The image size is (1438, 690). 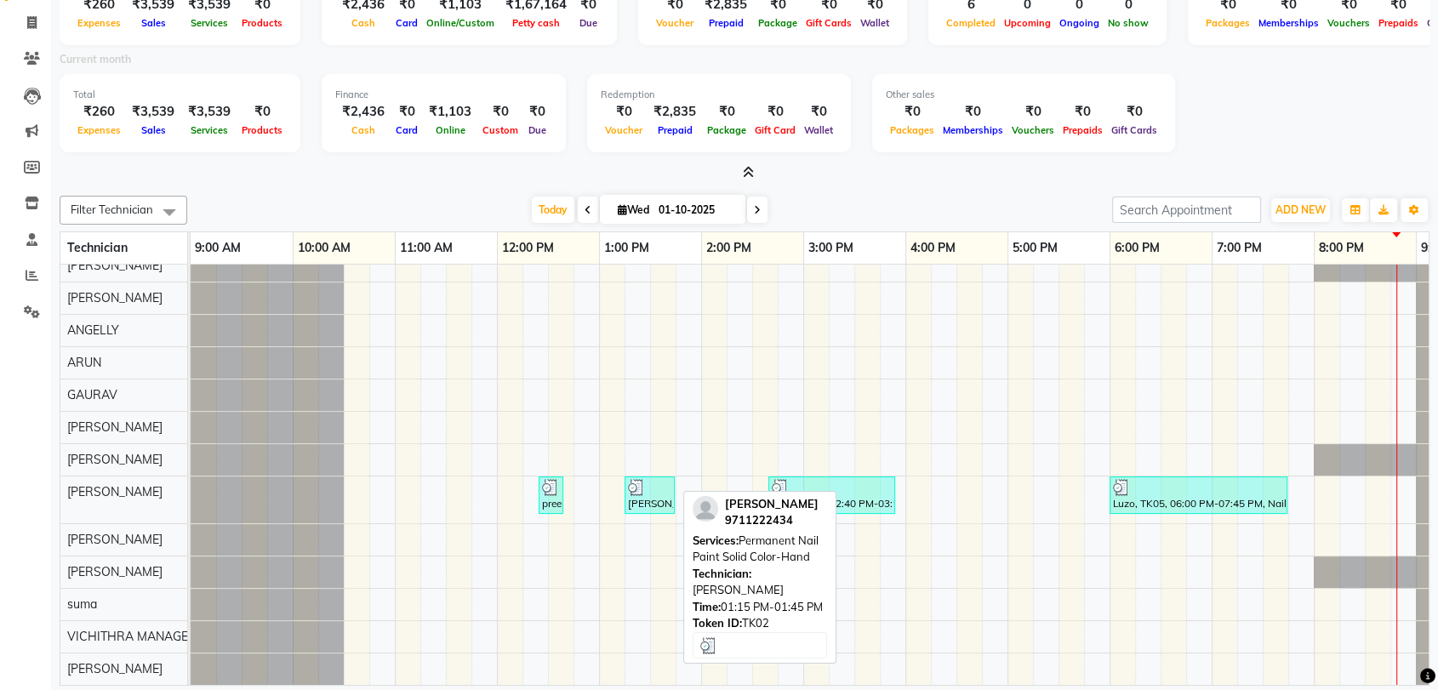 I want to click on span: Ongoing, so click(x=1079, y=23).